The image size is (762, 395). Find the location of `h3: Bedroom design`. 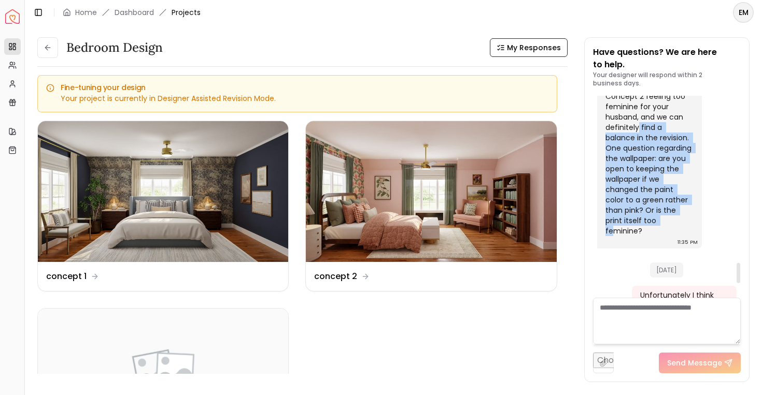

h3: Bedroom design is located at coordinates (114, 48).